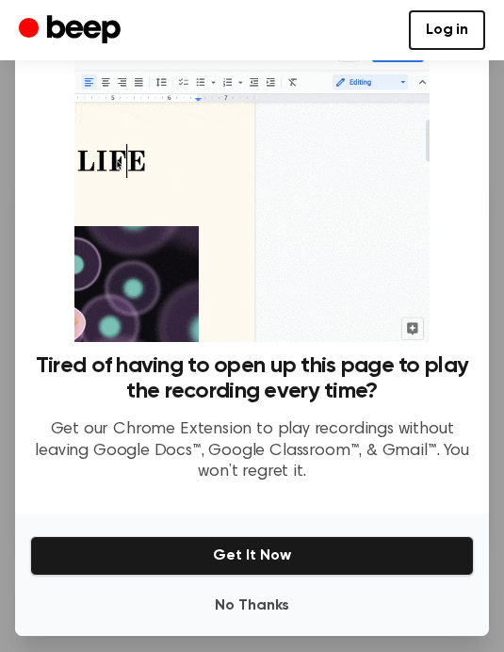  What do you see at coordinates (251, 451) in the screenshot?
I see `p: Get our Chrome Extension to play recordings without leaving Google Docs™, Google Classroom™, & Gm...` at bounding box center [251, 451].